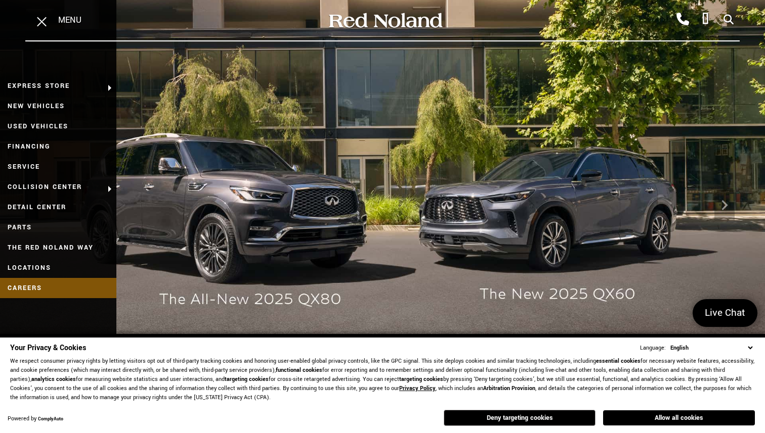 This screenshot has height=433, width=765. Describe the element at coordinates (725, 313) in the screenshot. I see `a: Live Chat` at that location.